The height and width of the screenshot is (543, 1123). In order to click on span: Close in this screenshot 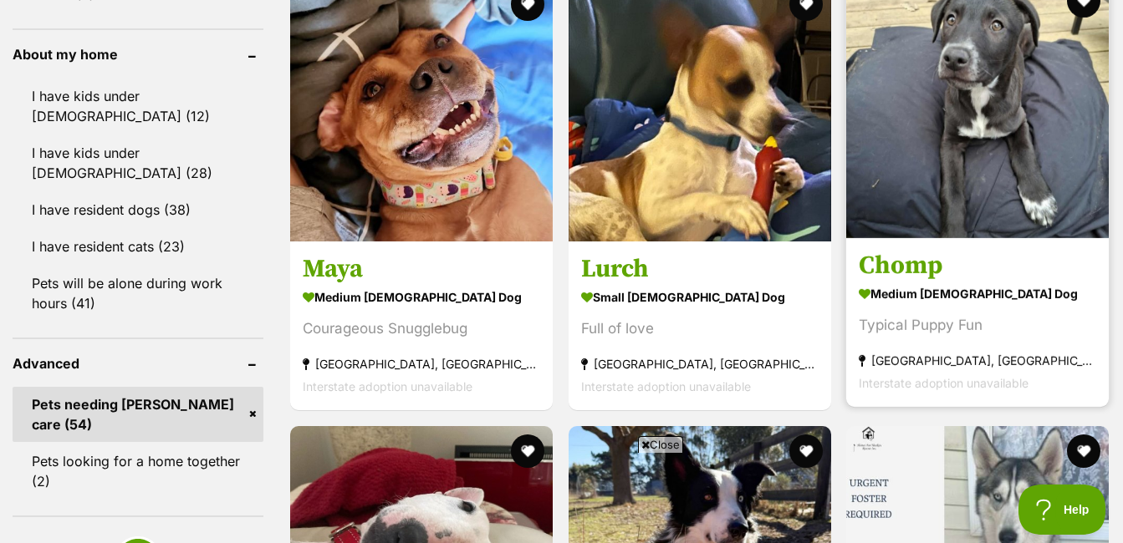, I will do `click(660, 445)`.